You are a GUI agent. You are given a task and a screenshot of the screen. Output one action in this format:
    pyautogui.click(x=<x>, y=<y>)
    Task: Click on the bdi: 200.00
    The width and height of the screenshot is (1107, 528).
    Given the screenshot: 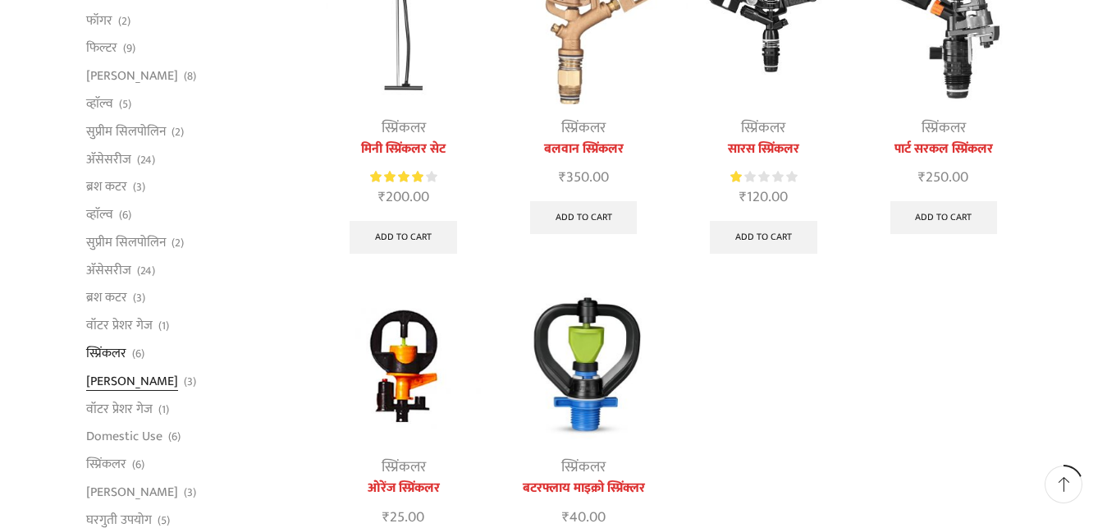 What is the action you would take?
    pyautogui.click(x=404, y=197)
    